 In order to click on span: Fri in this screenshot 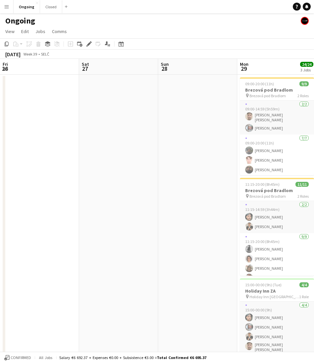, I will do `click(5, 64)`.